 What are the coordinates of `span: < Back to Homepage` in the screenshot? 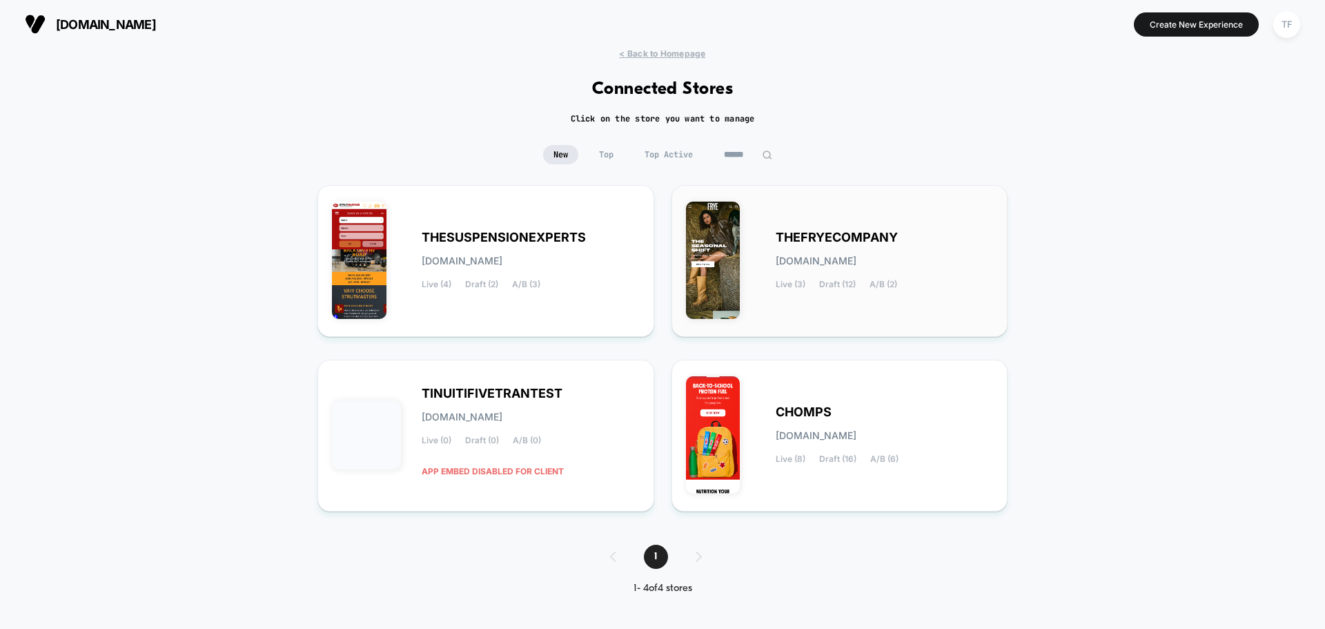 It's located at (662, 53).